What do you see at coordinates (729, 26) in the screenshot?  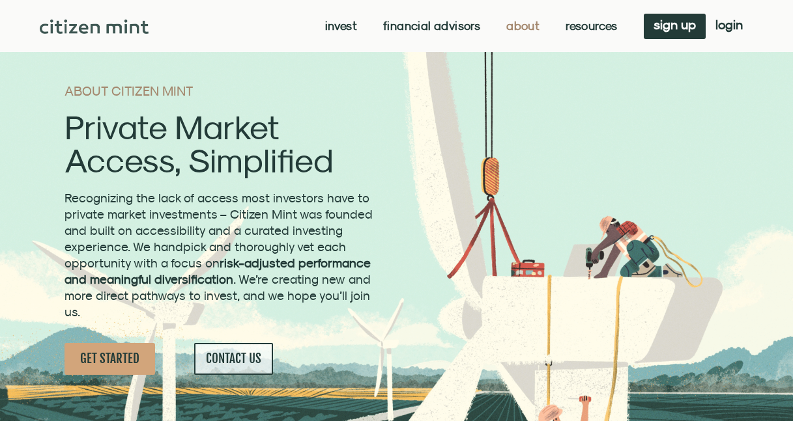 I see `a: login` at bounding box center [729, 26].